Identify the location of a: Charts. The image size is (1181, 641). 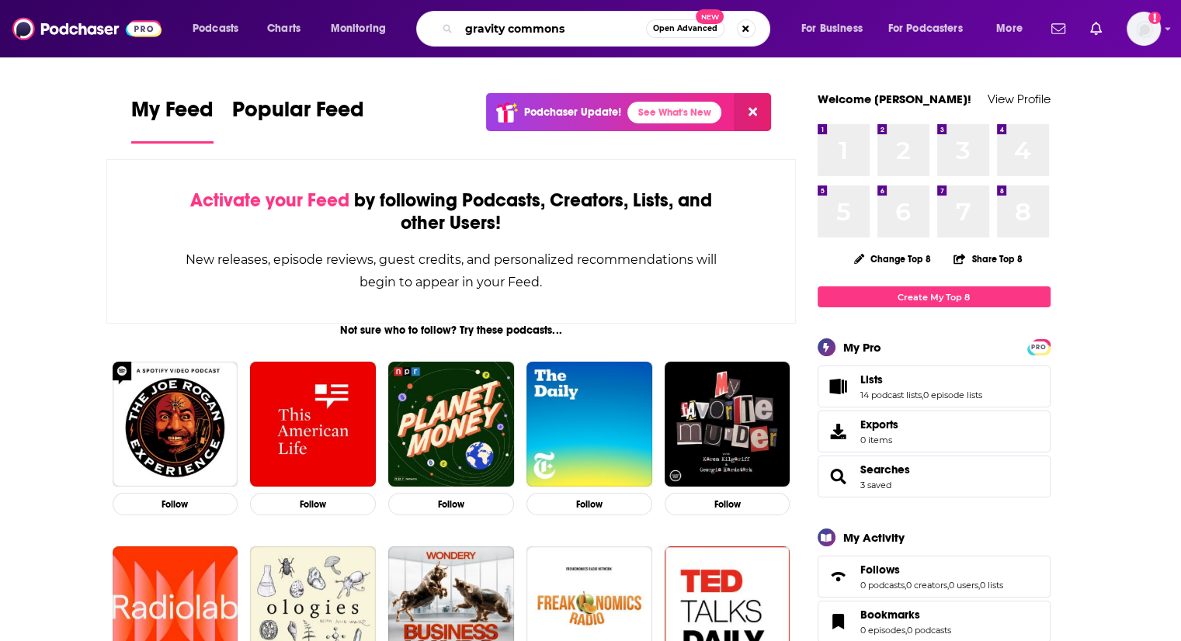
(283, 29).